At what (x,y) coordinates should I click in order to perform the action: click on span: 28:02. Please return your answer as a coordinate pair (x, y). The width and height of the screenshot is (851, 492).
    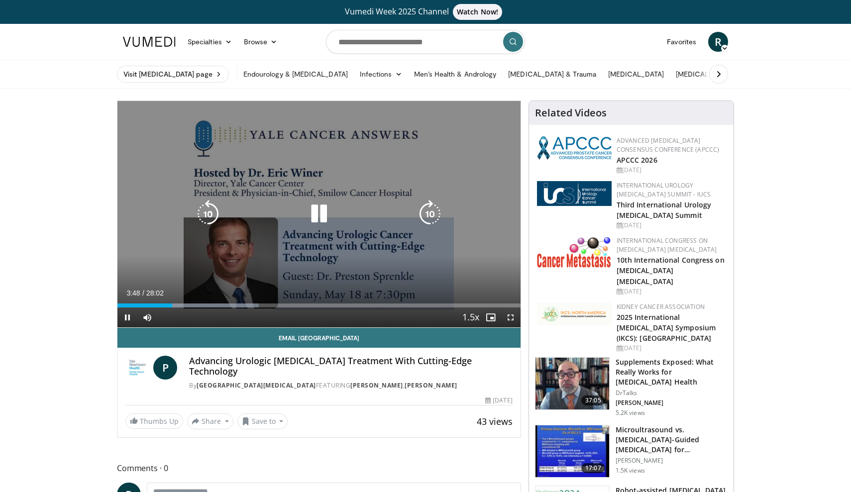
    Looking at the image, I should click on (155, 293).